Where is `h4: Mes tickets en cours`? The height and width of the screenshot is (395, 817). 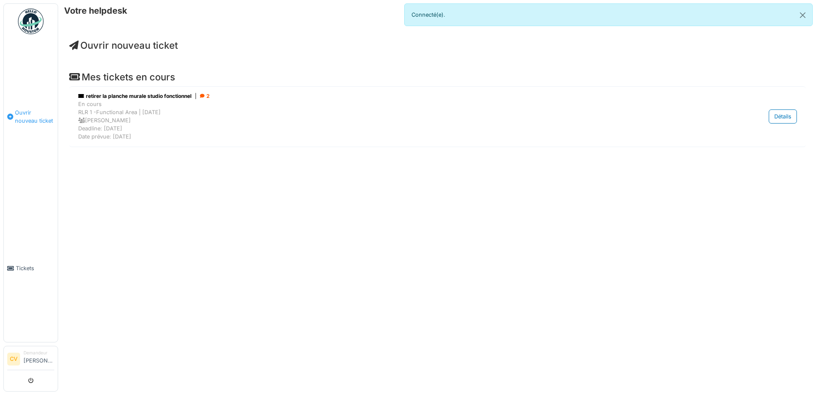
h4: Mes tickets en cours is located at coordinates (437, 77).